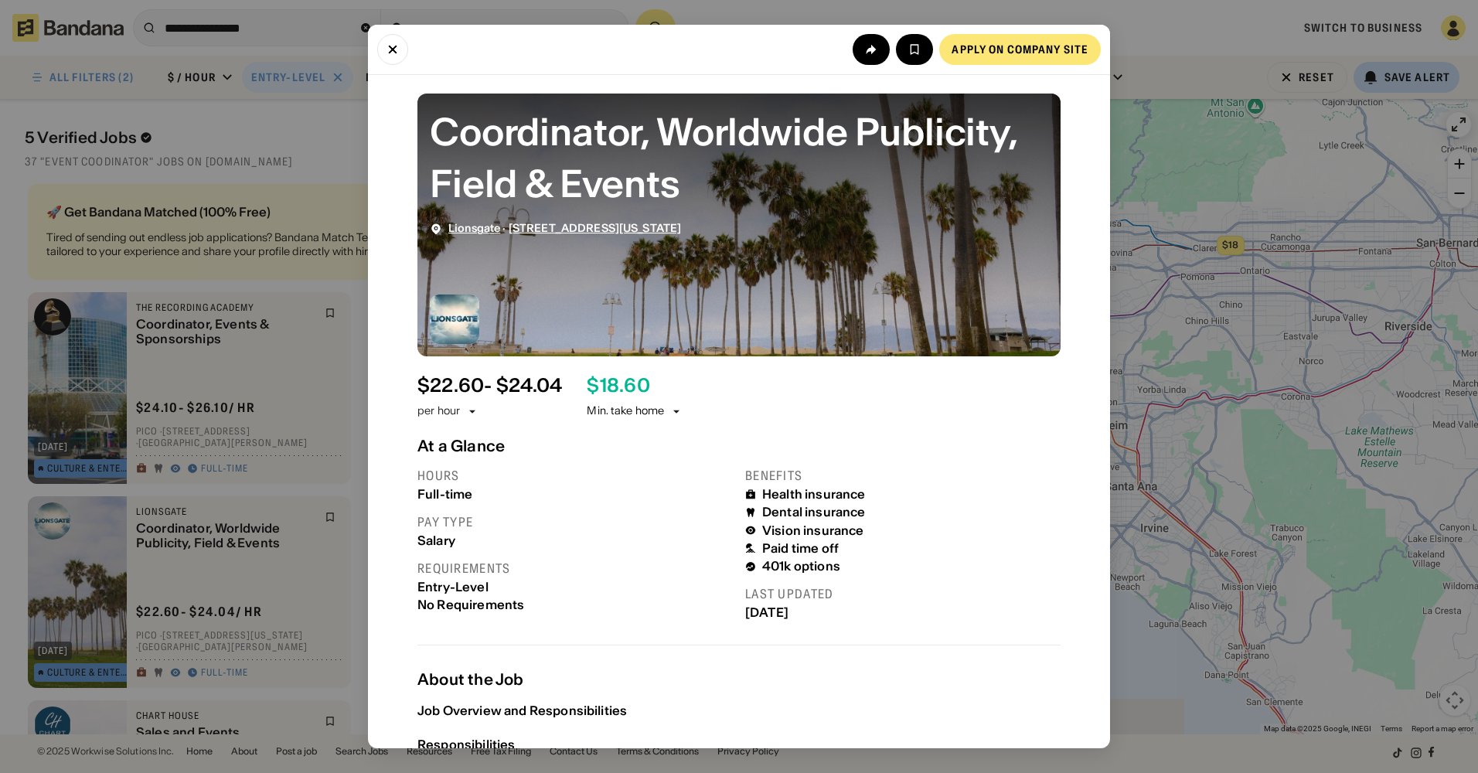  I want to click on div: Pay type, so click(575, 522).